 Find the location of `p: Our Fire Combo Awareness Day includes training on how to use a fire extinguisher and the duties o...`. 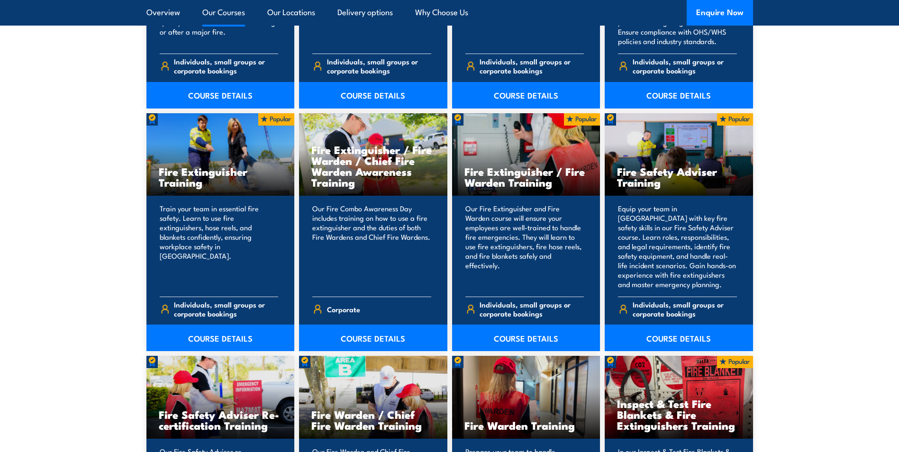

p: Our Fire Combo Awareness Day includes training on how to use a fire extinguisher and the duties o... is located at coordinates (371, 246).